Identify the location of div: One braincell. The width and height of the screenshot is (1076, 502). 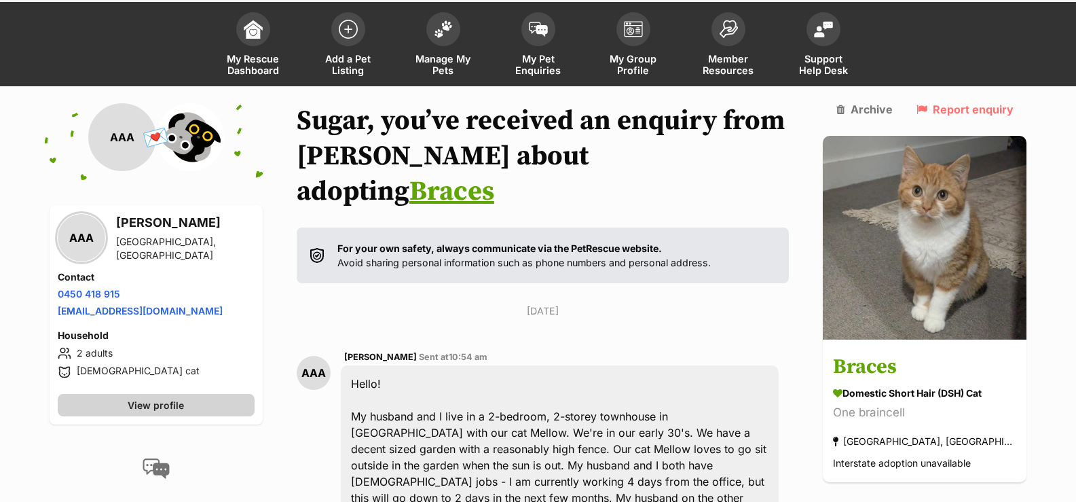
(924, 413).